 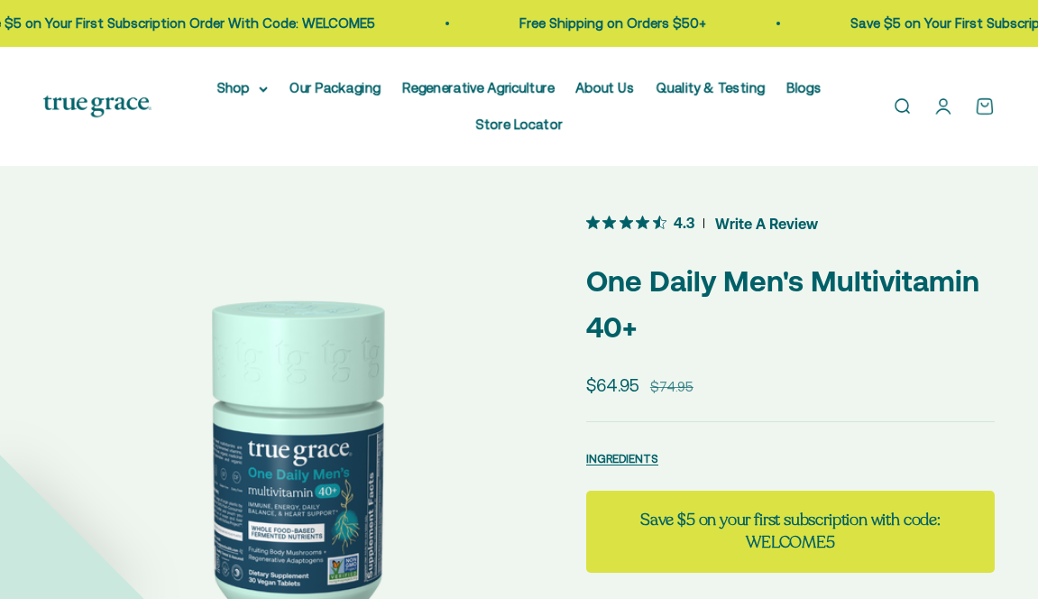 I want to click on a: Store Locator, so click(x=520, y=124).